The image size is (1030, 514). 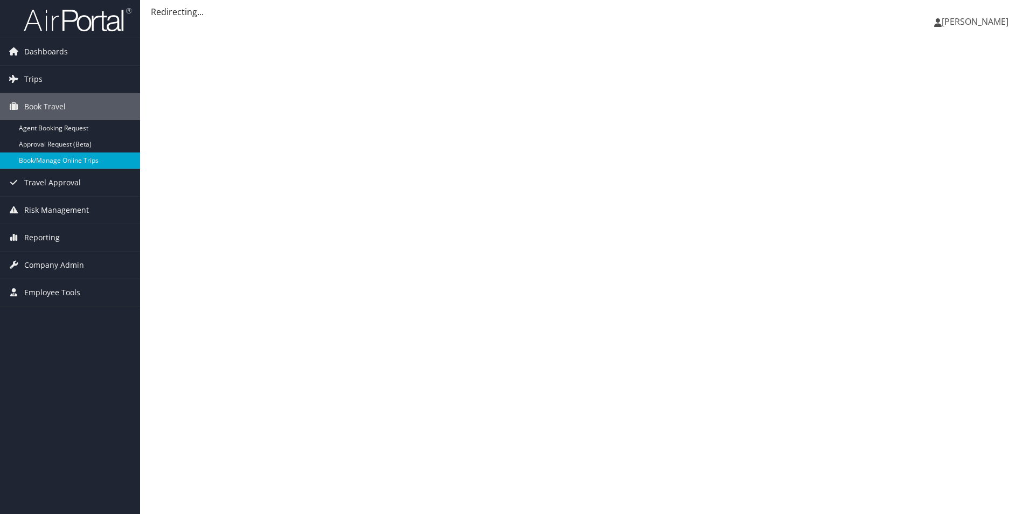 I want to click on span: Risk Management, so click(x=57, y=210).